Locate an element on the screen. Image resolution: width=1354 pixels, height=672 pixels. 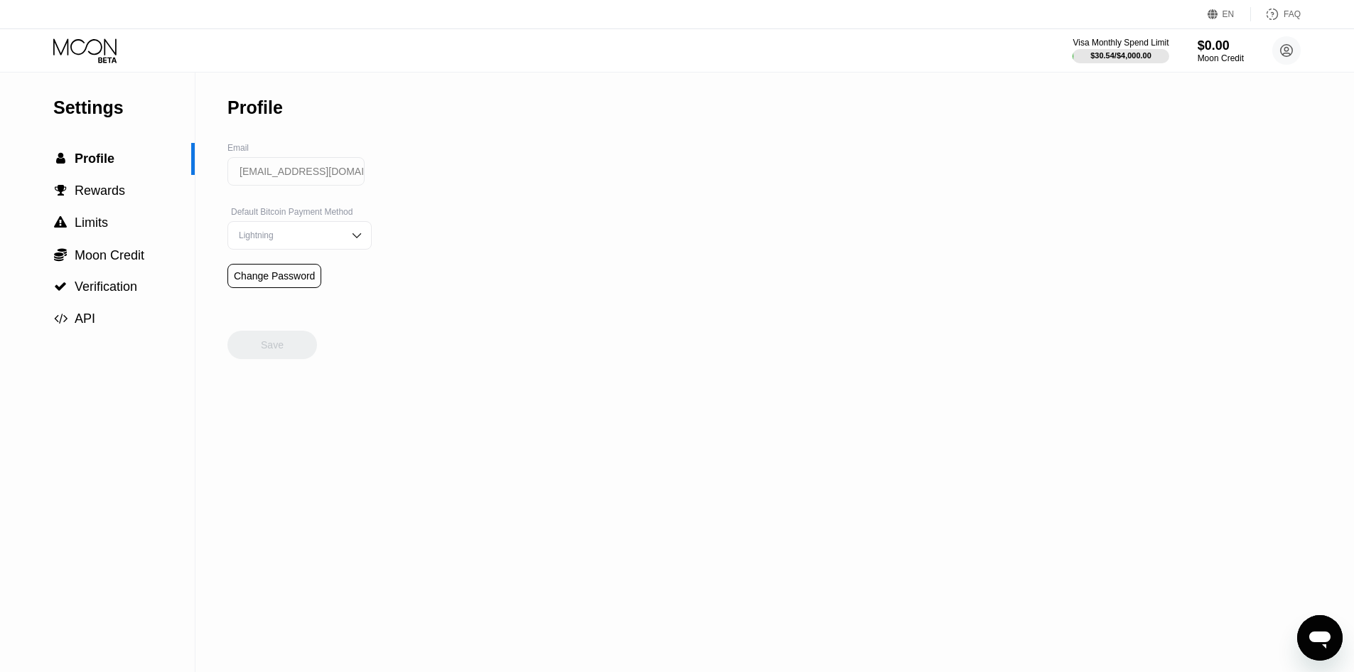
span: API is located at coordinates (85, 318).